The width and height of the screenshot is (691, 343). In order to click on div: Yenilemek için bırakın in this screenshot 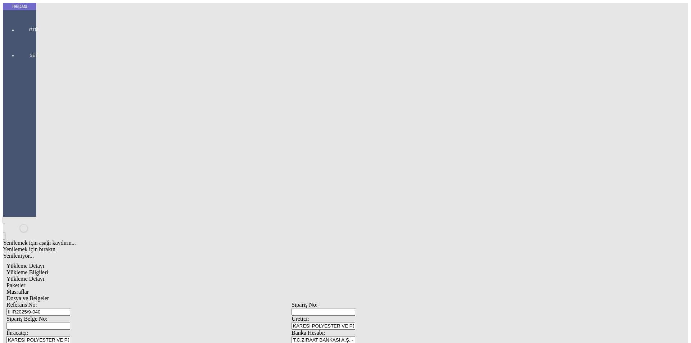, I will do `click(291, 249)`.